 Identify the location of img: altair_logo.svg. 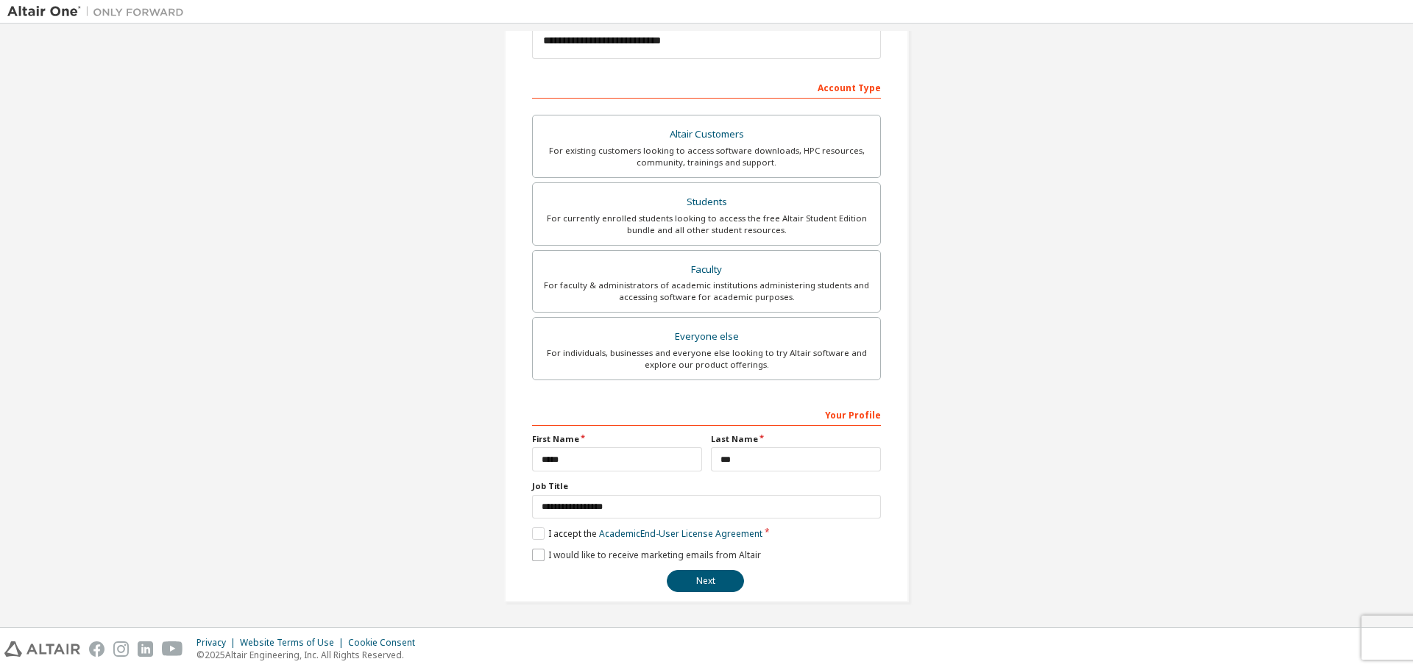
(42, 649).